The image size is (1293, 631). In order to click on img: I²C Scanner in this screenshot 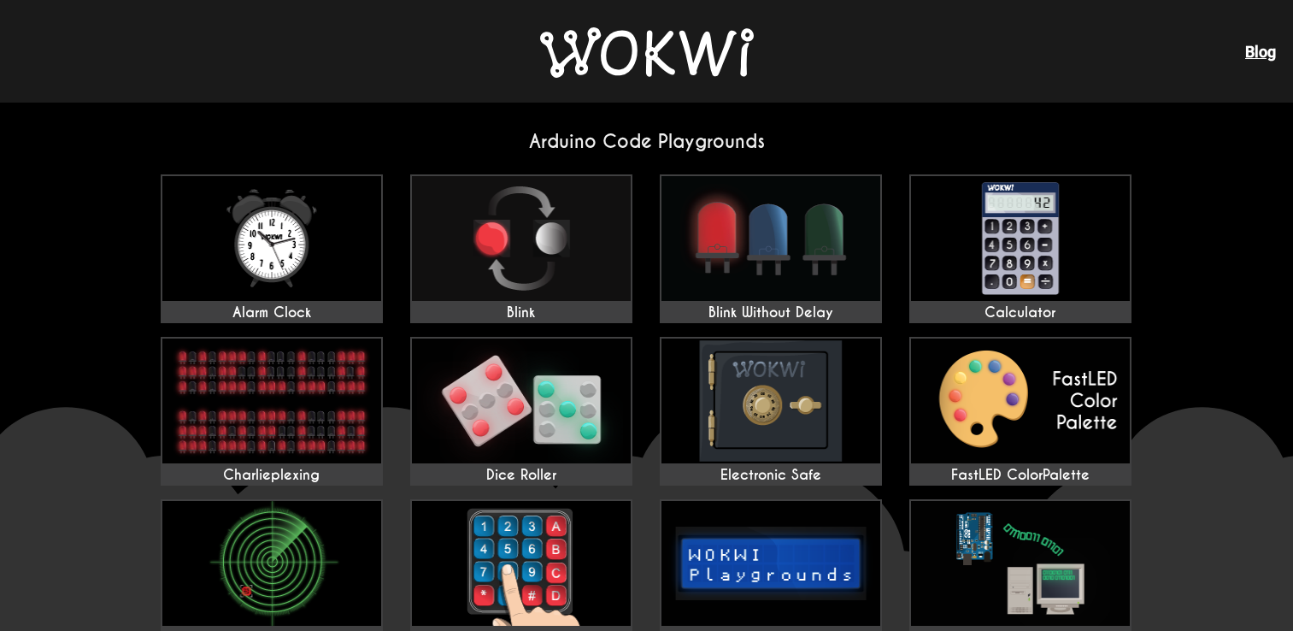, I will do `click(272, 563)`.